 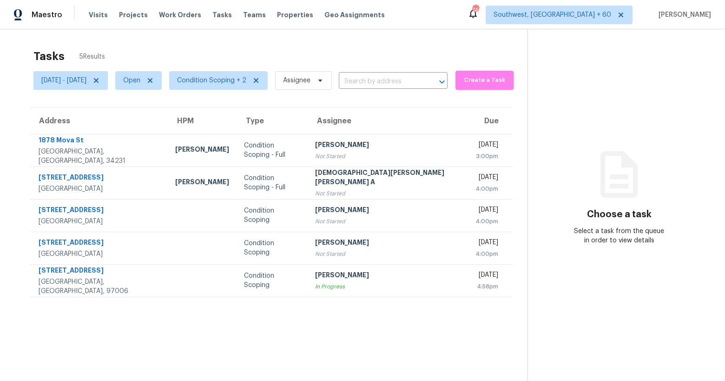 What do you see at coordinates (132, 80) in the screenshot?
I see `span: Open` at bounding box center [132, 80].